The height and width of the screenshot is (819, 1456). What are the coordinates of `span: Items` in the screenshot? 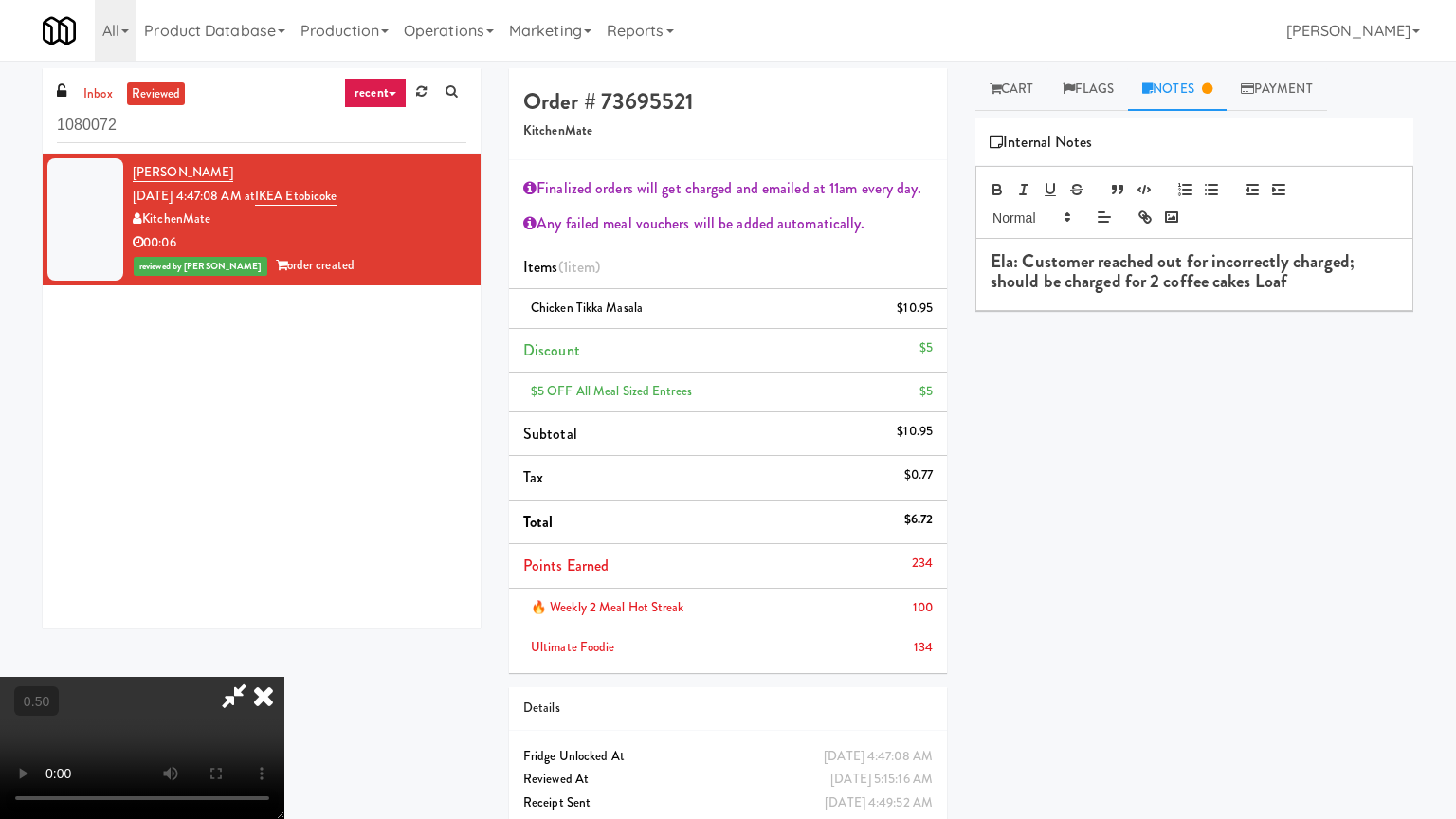 It's located at (561, 266).